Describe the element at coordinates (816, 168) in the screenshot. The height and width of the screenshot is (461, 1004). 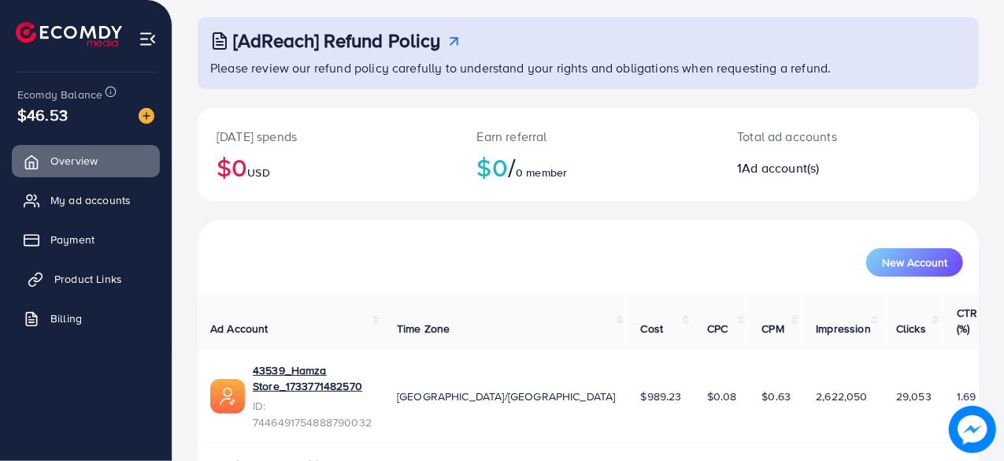
I see `h2: 1` at that location.